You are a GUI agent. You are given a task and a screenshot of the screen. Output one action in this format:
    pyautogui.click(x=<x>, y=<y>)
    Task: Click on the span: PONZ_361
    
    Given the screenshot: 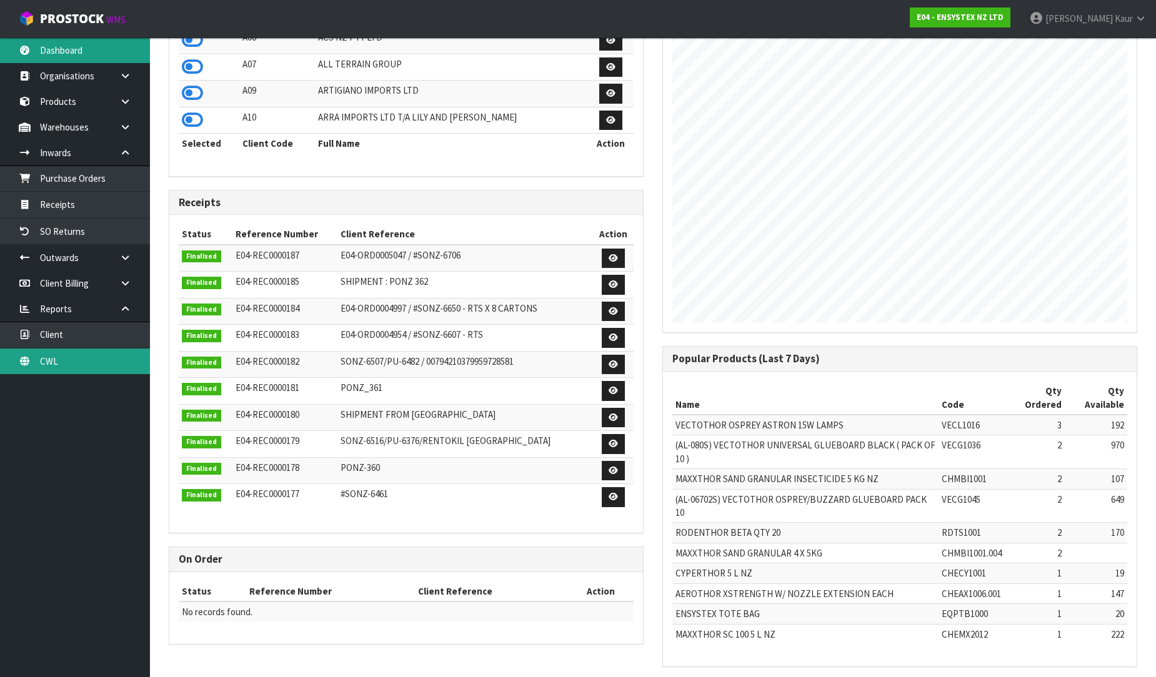 What is the action you would take?
    pyautogui.click(x=361, y=387)
    